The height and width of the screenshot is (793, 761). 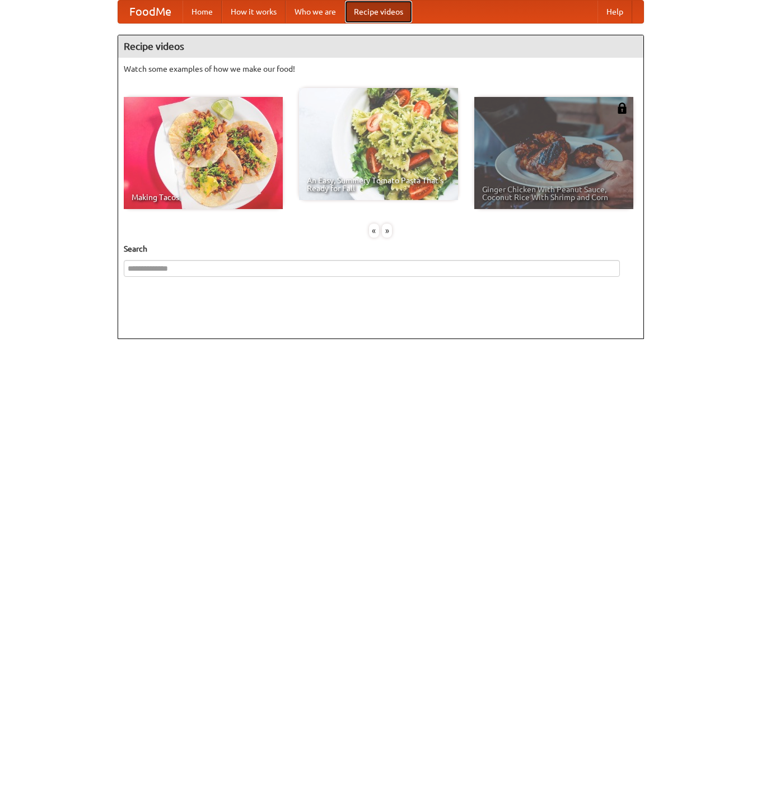 I want to click on a: Help, so click(x=615, y=12).